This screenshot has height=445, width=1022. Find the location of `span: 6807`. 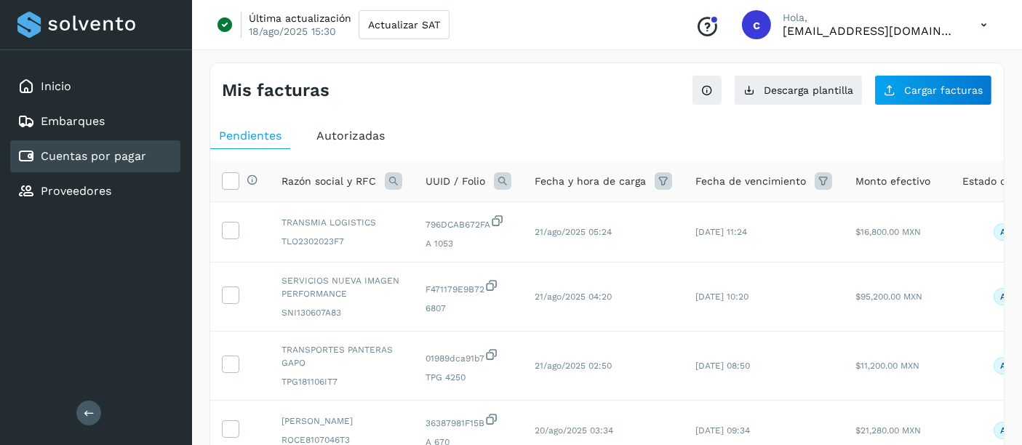

span: 6807 is located at coordinates (469, 309).